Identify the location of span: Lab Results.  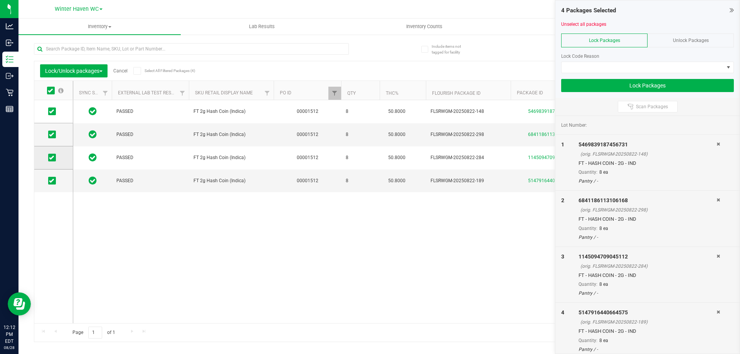
(262, 27).